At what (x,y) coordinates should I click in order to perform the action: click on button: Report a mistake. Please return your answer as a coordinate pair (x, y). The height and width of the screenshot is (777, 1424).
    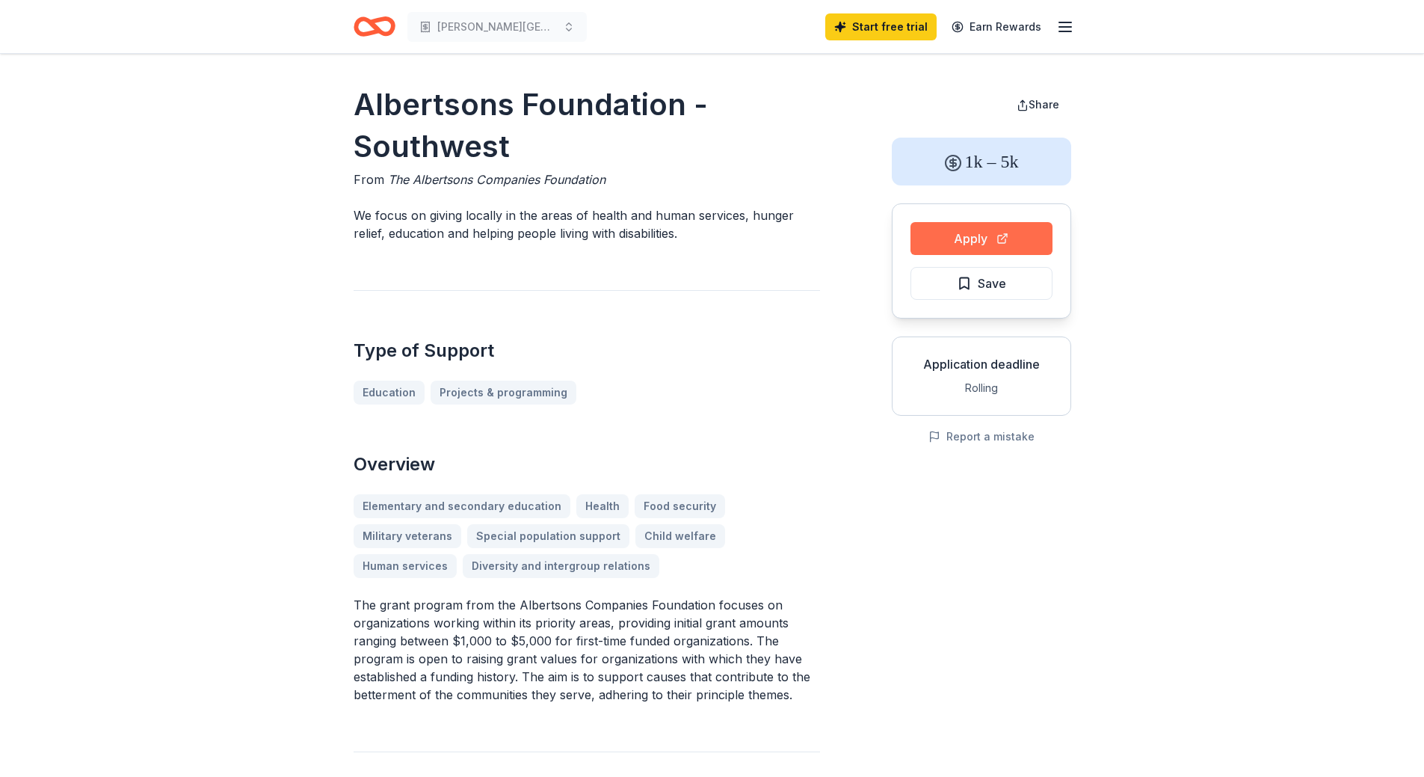
    Looking at the image, I should click on (981, 437).